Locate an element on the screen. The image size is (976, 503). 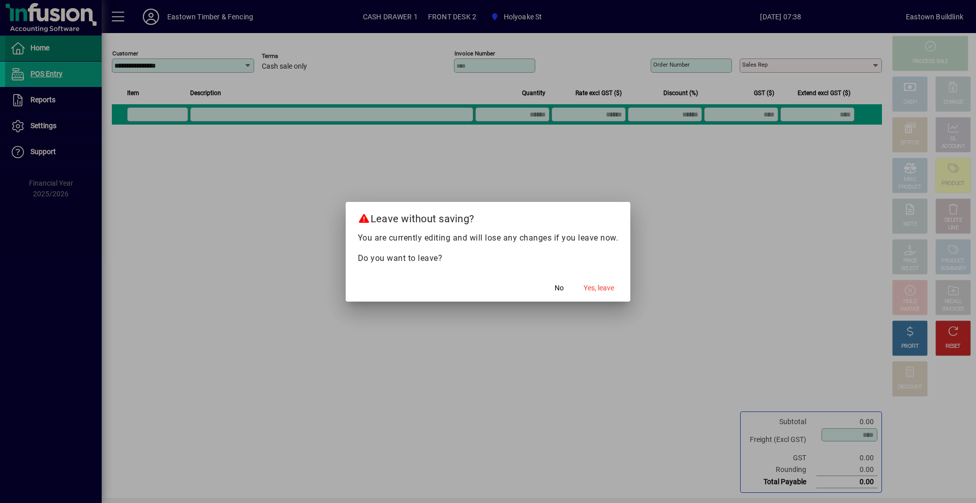
p: Do you want to leave? is located at coordinates (488, 258).